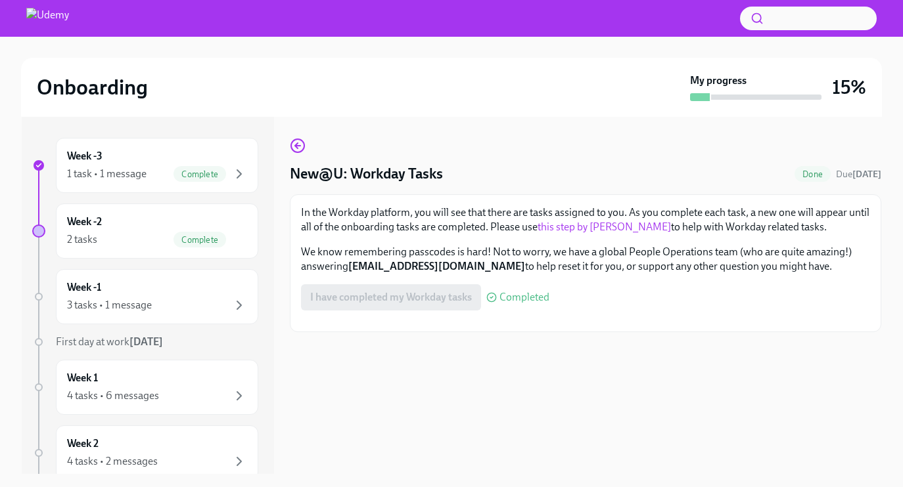 Image resolution: width=903 pixels, height=487 pixels. What do you see at coordinates (145, 166) in the screenshot?
I see `a: Week -31 task • 1 messageComplete` at bounding box center [145, 166].